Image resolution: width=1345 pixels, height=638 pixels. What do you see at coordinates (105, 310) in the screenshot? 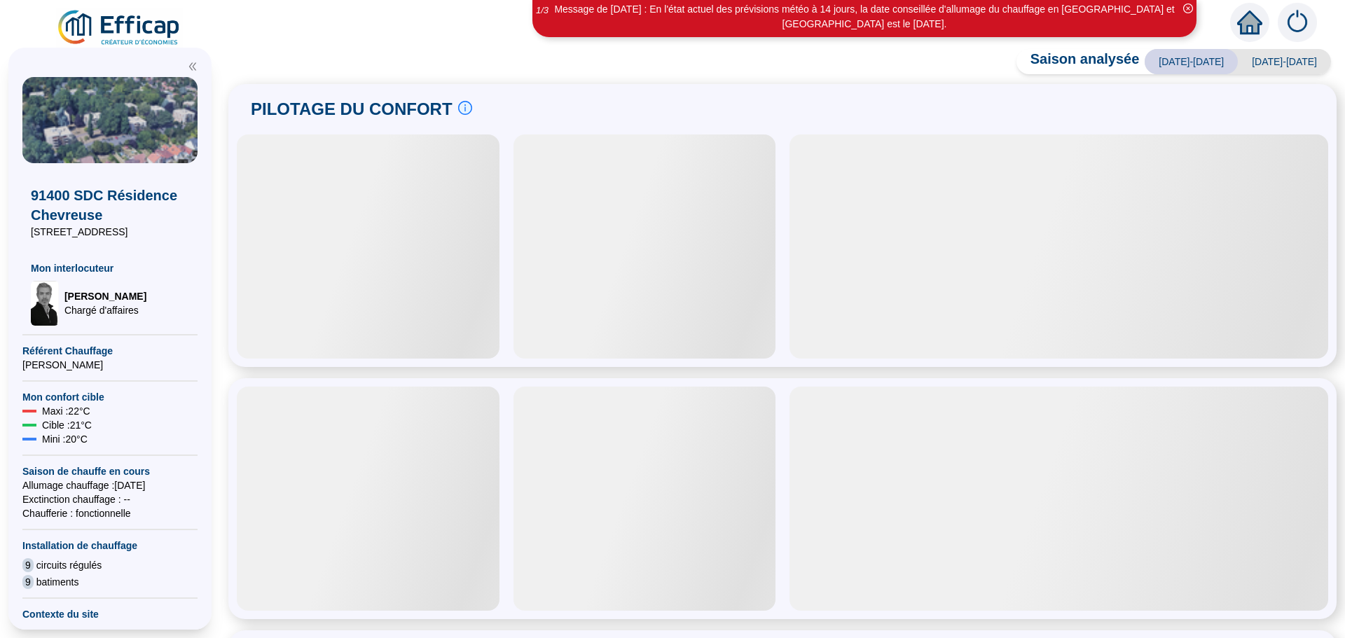
I see `span: Chargé d'affaires` at bounding box center [105, 310].